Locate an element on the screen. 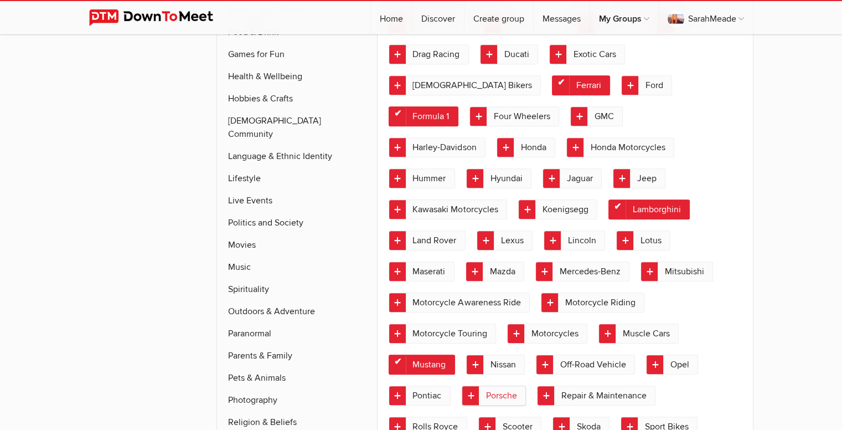 This screenshot has width=842, height=430. a: Honda Motorcycles is located at coordinates (620, 147).